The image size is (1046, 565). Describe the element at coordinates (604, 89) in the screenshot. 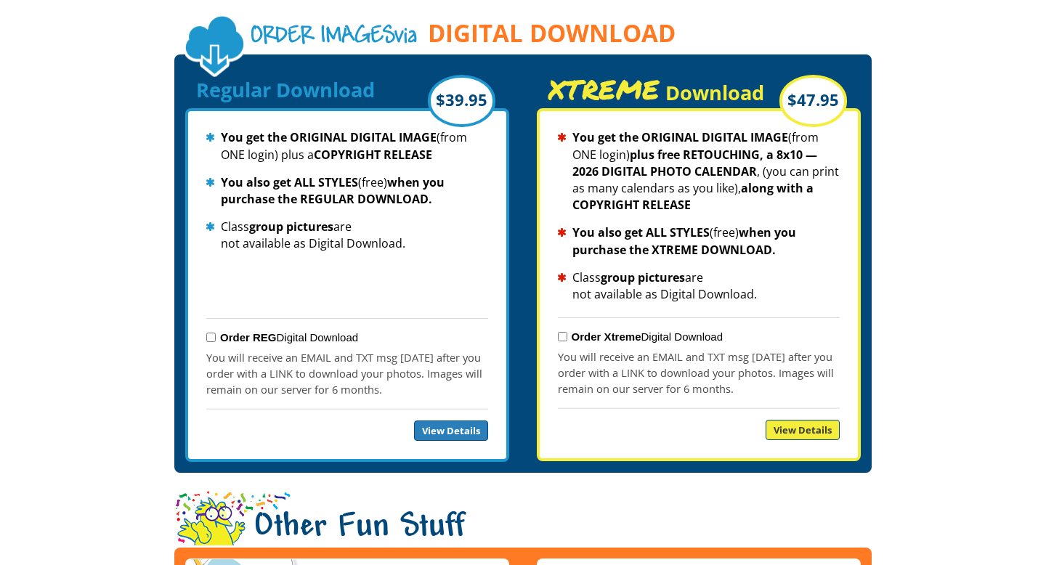

I see `span: XTREME` at that location.